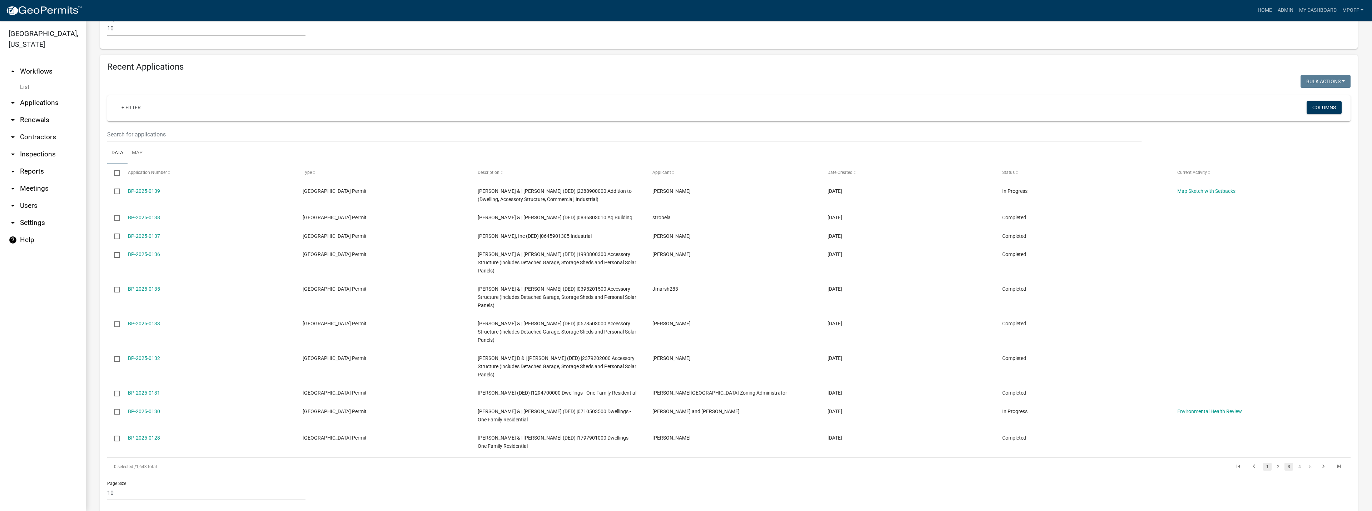 The image size is (1372, 511). I want to click on li: page 1, so click(1267, 467).